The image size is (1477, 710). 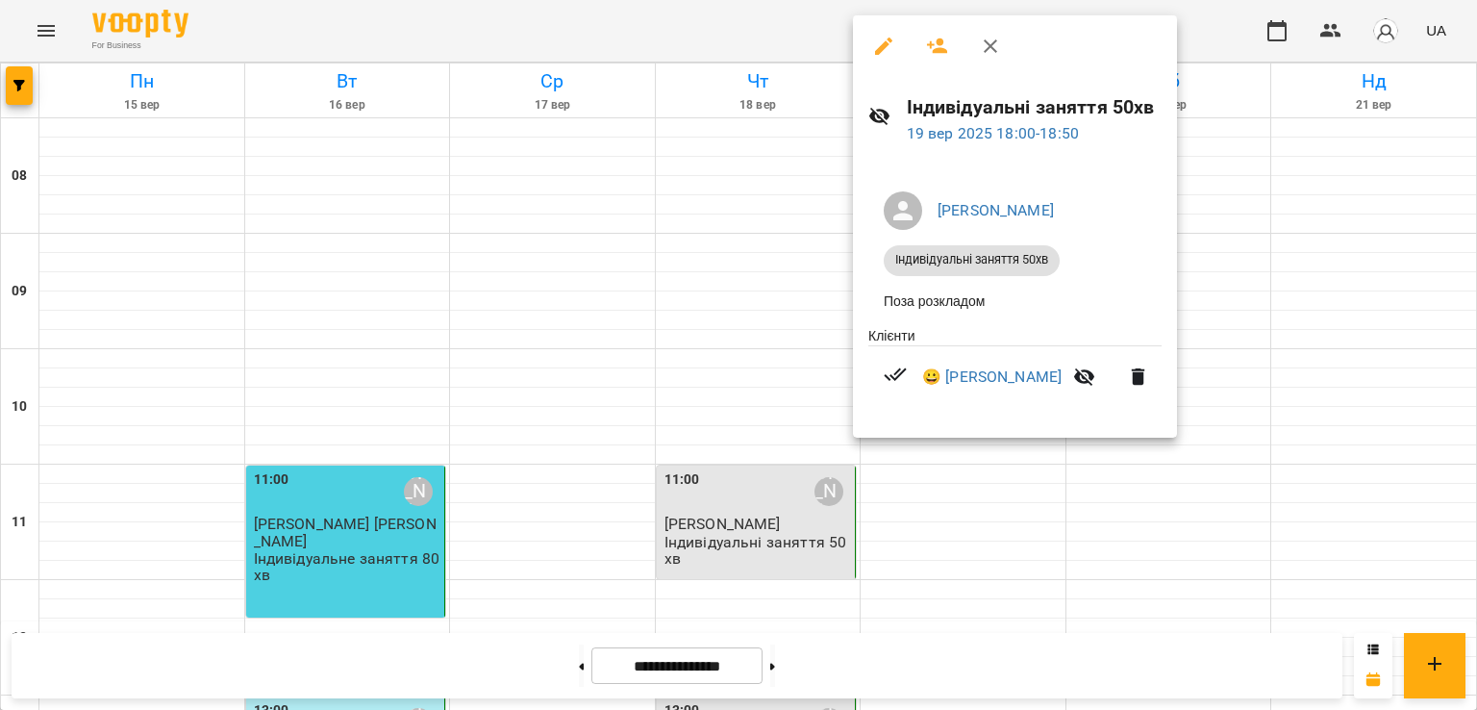 I want to click on ul: Клієнти, so click(x=1014, y=370).